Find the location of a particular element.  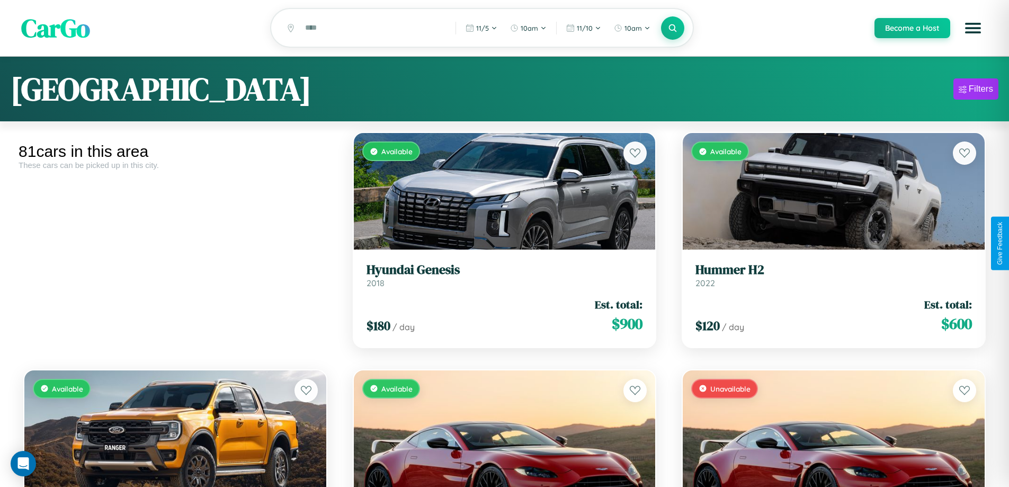

div: These cars can be picked up in this city. is located at coordinates (175, 165).